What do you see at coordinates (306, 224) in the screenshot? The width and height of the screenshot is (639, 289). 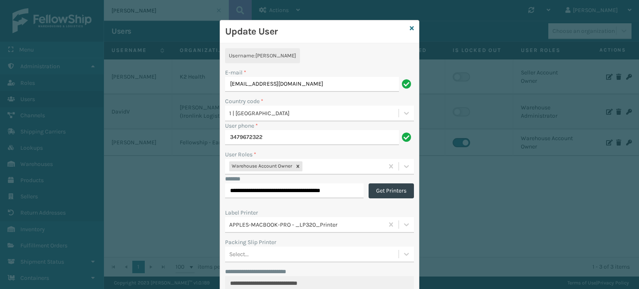 I see `div: APPLES-MACBOOK-PRO - _LP320_Printer` at bounding box center [306, 224].